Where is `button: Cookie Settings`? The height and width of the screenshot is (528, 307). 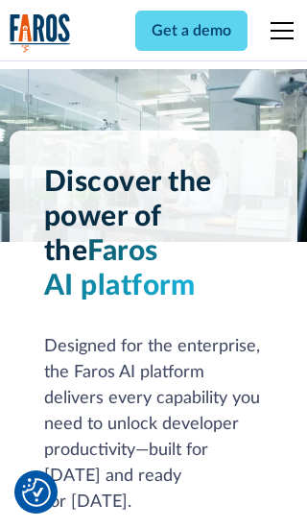
button: Cookie Settings is located at coordinates (37, 493).